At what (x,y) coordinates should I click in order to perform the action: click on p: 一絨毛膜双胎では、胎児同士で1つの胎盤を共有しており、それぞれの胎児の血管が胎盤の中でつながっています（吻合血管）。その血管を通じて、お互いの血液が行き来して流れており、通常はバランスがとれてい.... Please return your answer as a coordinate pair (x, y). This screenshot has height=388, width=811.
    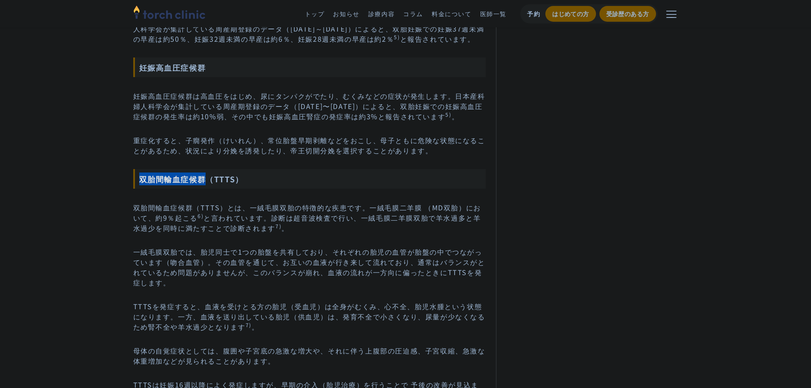
    Looking at the image, I should click on (309, 267).